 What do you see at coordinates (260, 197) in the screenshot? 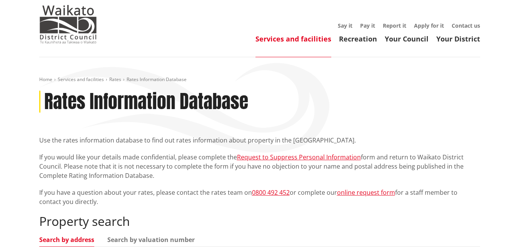
I see `p: If you have a question about your rates, please contact the rates team on or complete our for a s...` at bounding box center [260, 197].